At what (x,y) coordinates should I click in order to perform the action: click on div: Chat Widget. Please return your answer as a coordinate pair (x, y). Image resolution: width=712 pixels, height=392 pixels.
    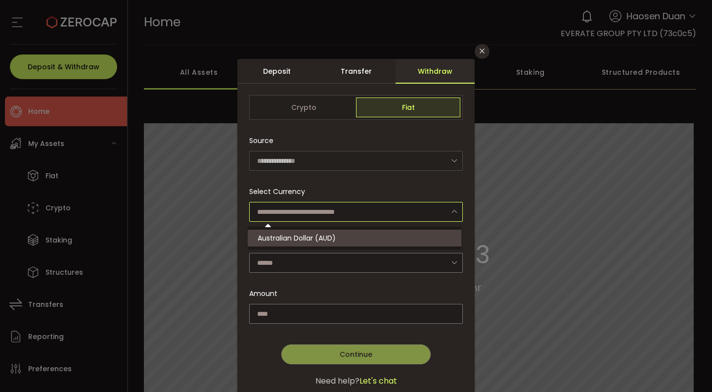
    Looking at the image, I should click on (654, 338).